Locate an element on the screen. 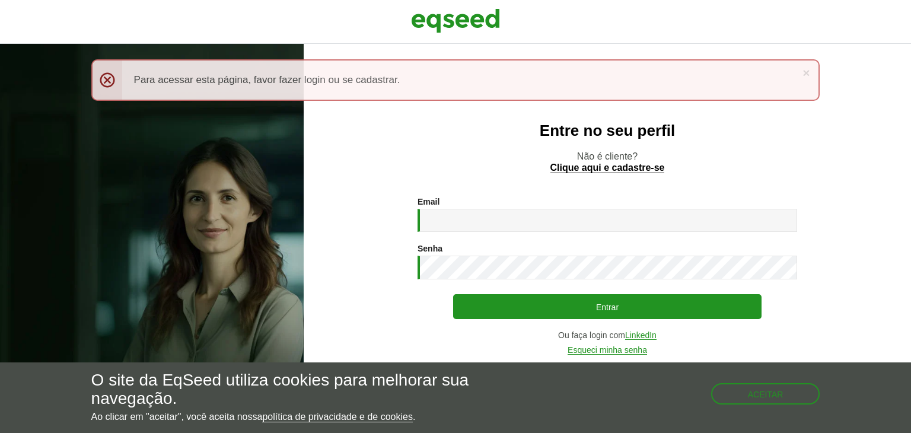 The image size is (911, 433). label: Senha is located at coordinates (430, 249).